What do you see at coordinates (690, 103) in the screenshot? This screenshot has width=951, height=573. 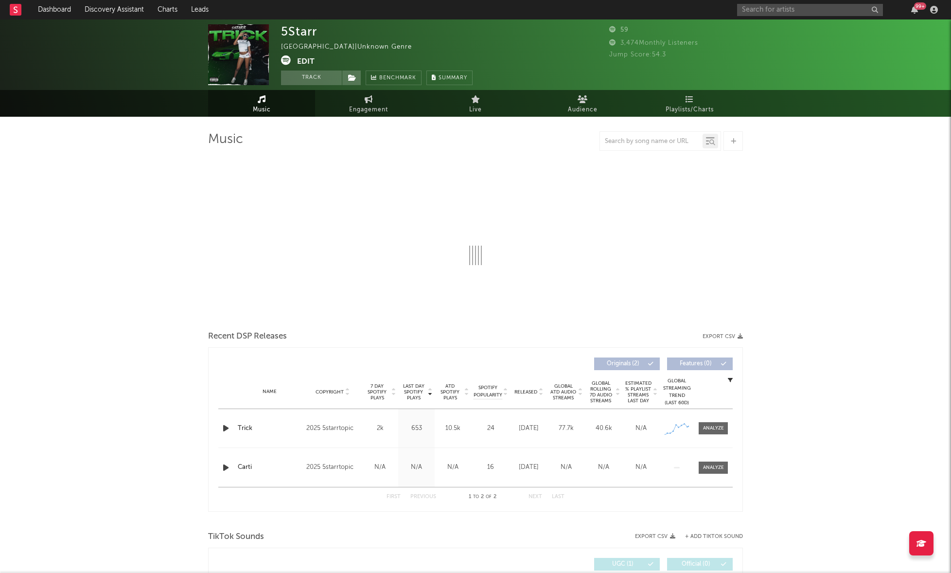 I see `a: Playlists/Charts` at bounding box center [690, 103].